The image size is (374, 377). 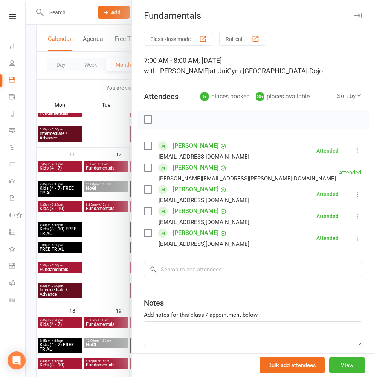 What do you see at coordinates (17, 47) in the screenshot?
I see `a: Dashboard` at bounding box center [17, 47].